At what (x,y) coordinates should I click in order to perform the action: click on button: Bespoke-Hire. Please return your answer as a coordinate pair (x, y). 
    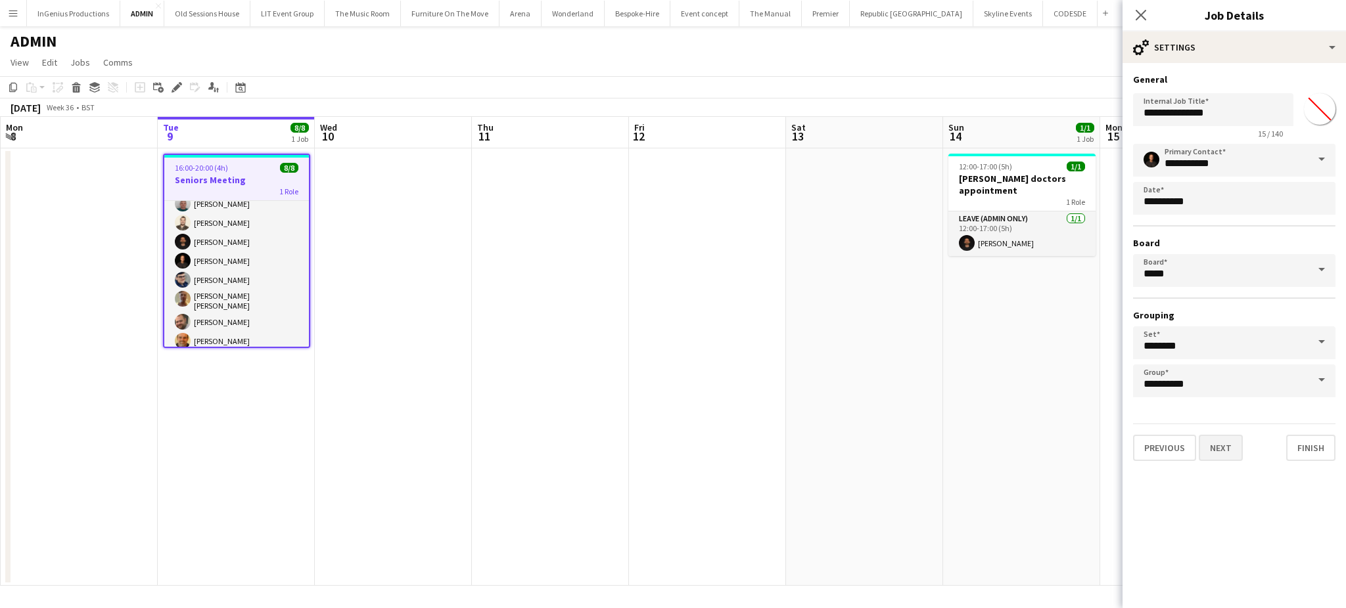
    Looking at the image, I should click on (637, 13).